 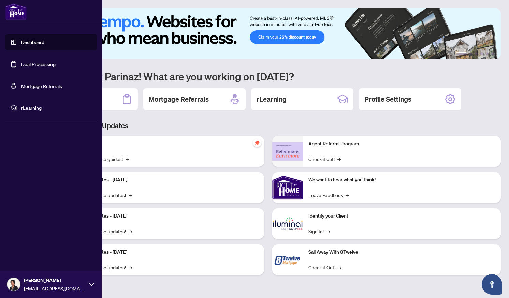 I want to click on img: logo, so click(x=16, y=12).